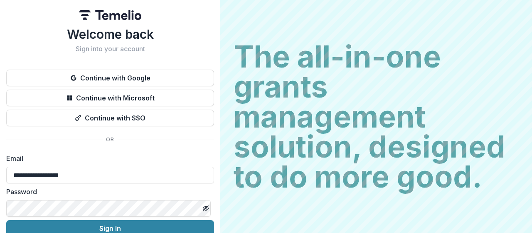 The width and height of the screenshot is (532, 233). Describe the element at coordinates (110, 34) in the screenshot. I see `h1: Welcome back` at that location.